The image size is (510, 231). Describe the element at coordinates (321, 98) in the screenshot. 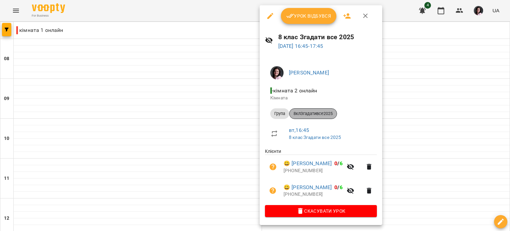

I see `p: Кімната` at that location.